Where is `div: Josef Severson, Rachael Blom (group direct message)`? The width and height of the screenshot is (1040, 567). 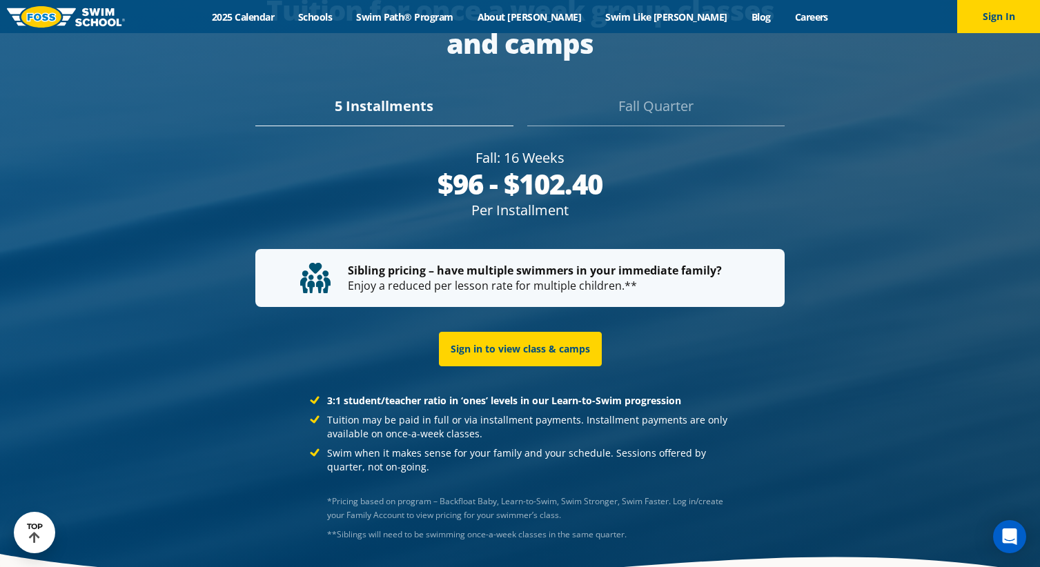 div: Josef Severson, Rachael Blom (group direct message) is located at coordinates (529, 535).